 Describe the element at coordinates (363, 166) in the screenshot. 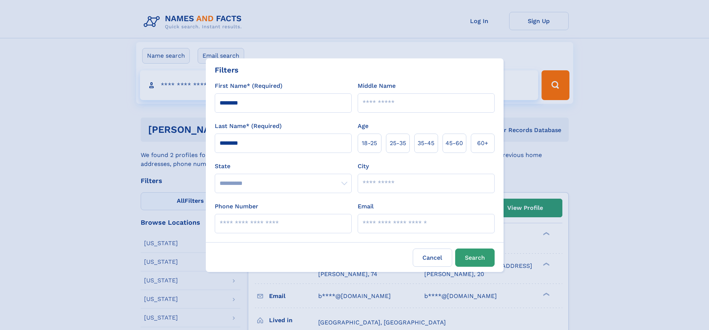

I see `label: City` at that location.